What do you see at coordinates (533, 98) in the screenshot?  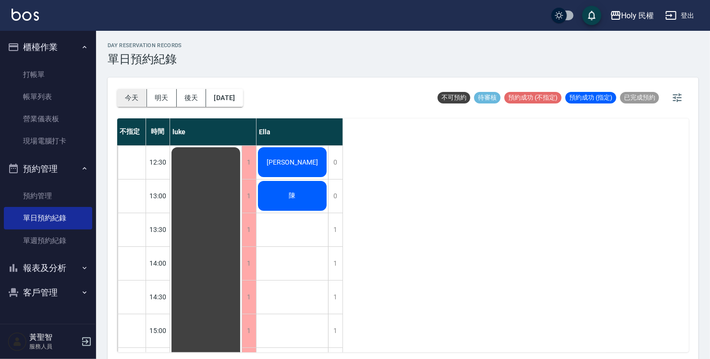 I see `span: 預約成功 (不指定)` at bounding box center [533, 98].